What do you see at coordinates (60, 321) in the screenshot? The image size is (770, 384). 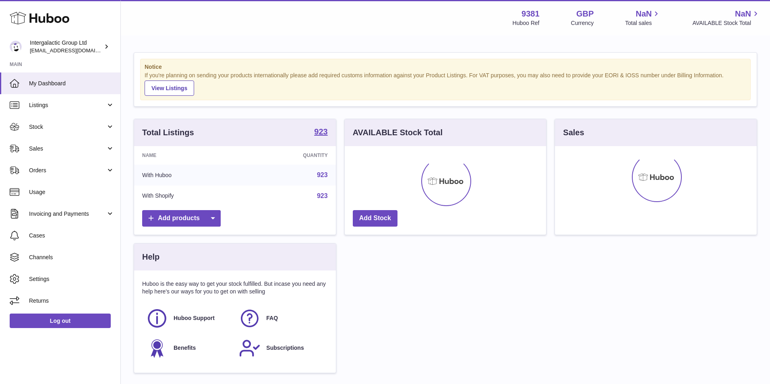 I see `a: Log out` at bounding box center [60, 321].